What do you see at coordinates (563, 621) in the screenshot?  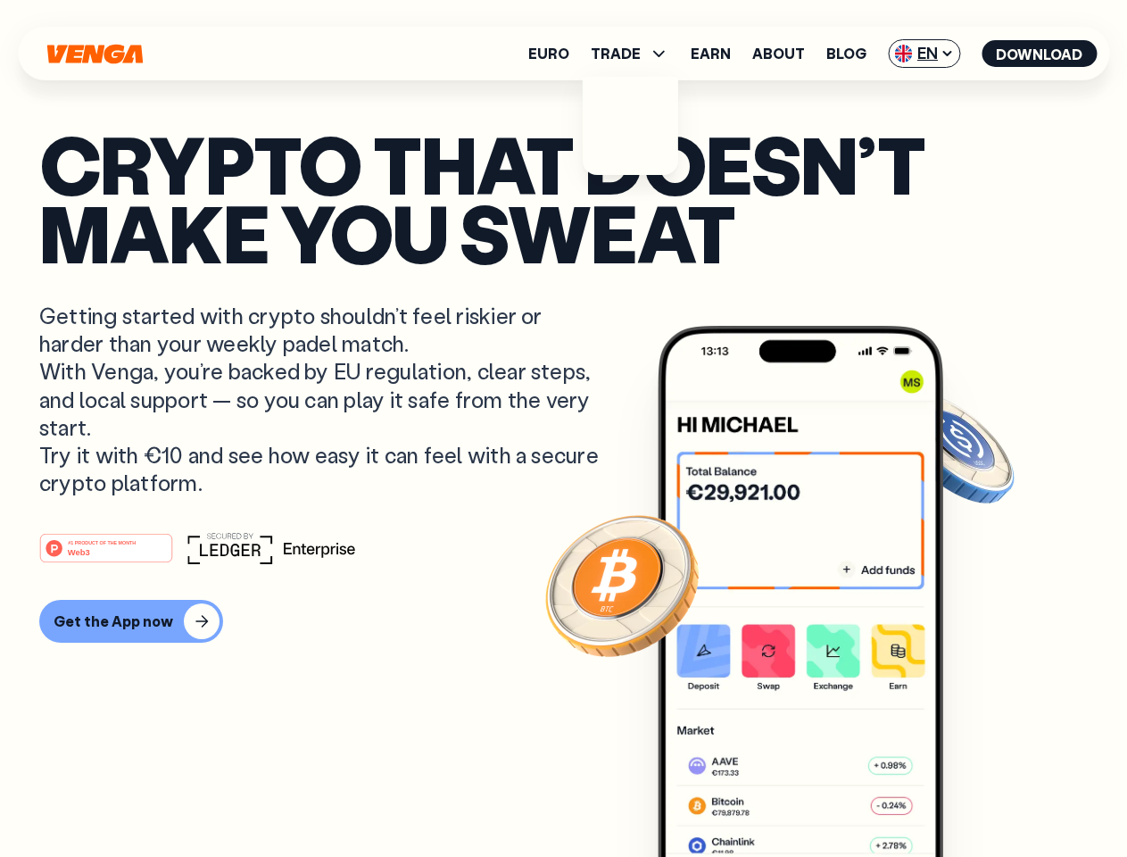 I see `a: Get the App now` at bounding box center [563, 621].